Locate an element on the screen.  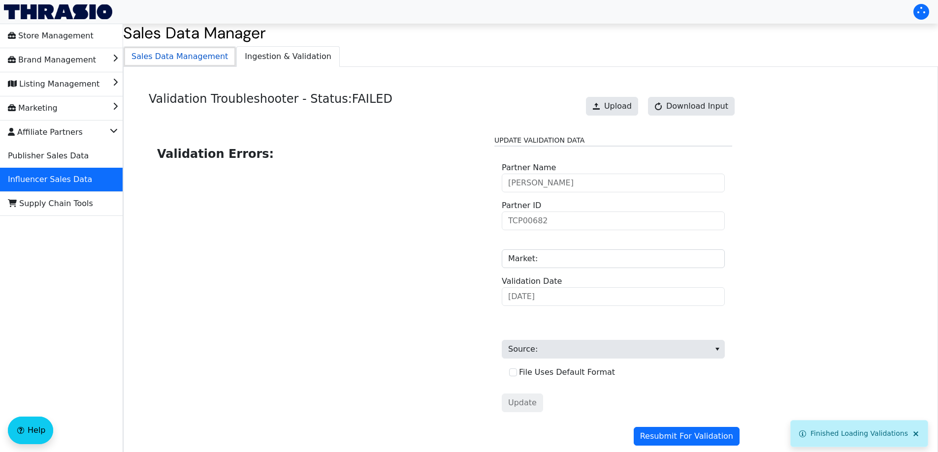
h4: Validation Troubleshooter - Status: FAILED is located at coordinates (270, 108).